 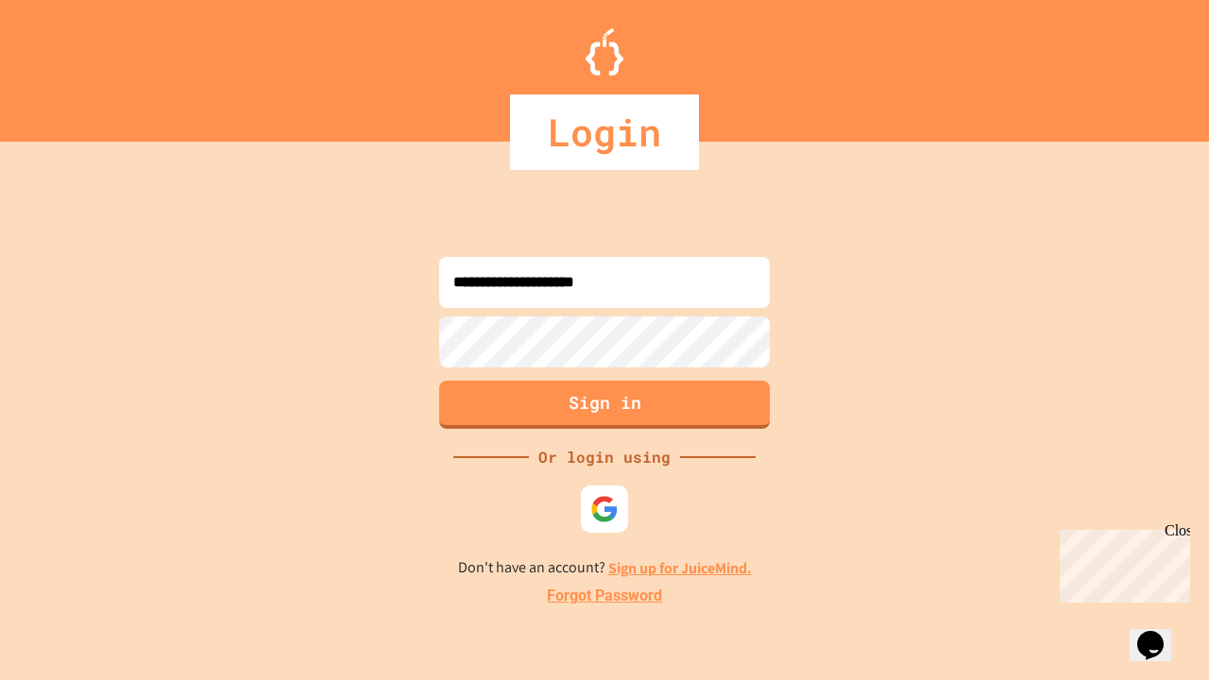 What do you see at coordinates (605, 404) in the screenshot?
I see `button: Sign in` at bounding box center [605, 404].